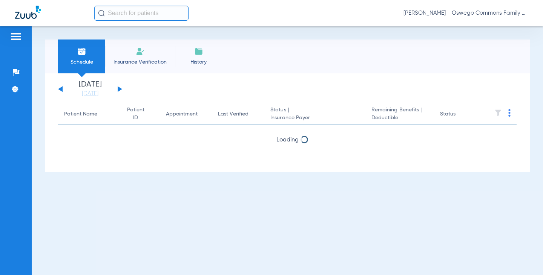  What do you see at coordinates (82, 52) in the screenshot?
I see `img: Schedule` at bounding box center [82, 52].